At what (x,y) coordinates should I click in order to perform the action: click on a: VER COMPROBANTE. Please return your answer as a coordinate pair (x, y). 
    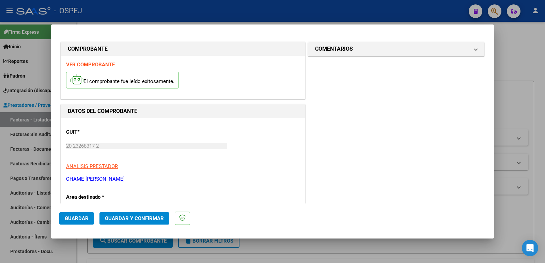
    Looking at the image, I should click on (90, 65).